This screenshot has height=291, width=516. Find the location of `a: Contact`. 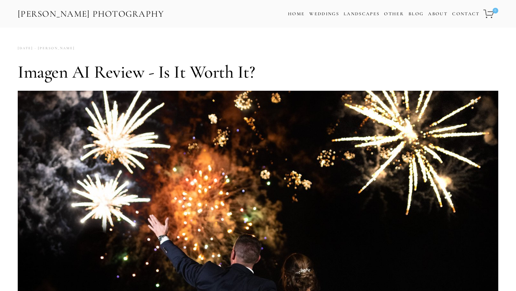

a: Contact is located at coordinates (466, 14).